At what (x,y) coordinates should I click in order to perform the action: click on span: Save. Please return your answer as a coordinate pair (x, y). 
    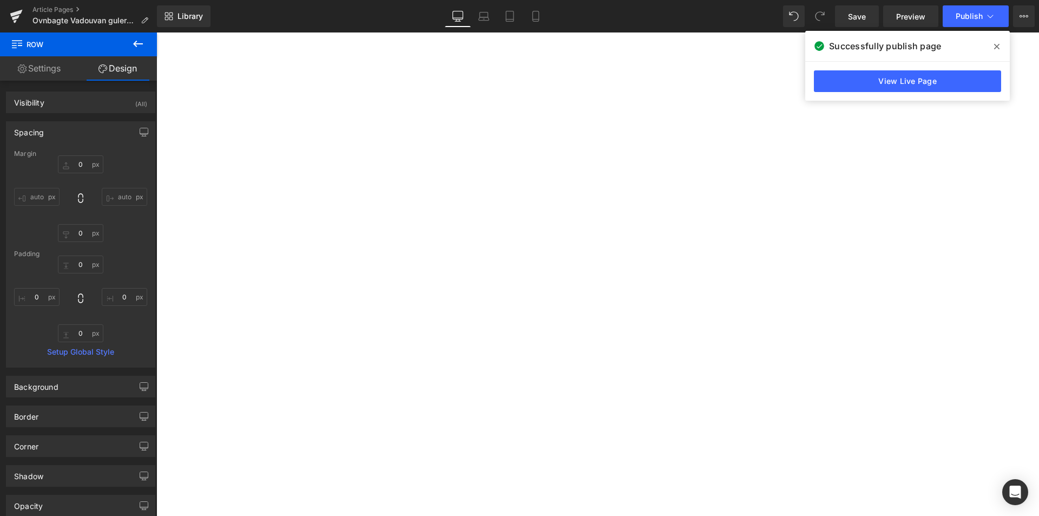
    Looking at the image, I should click on (856, 16).